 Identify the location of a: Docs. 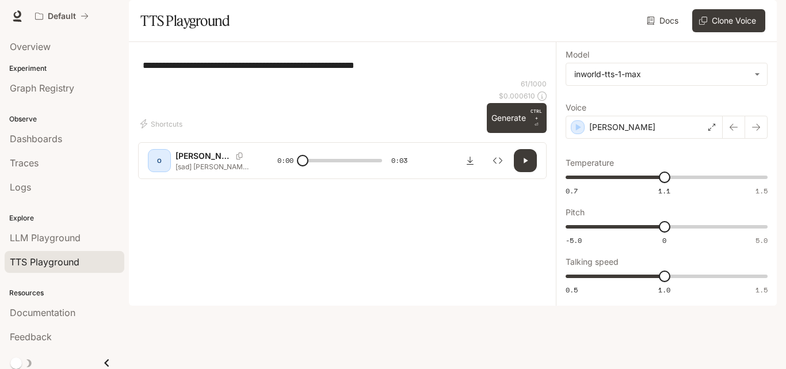
(664, 21).